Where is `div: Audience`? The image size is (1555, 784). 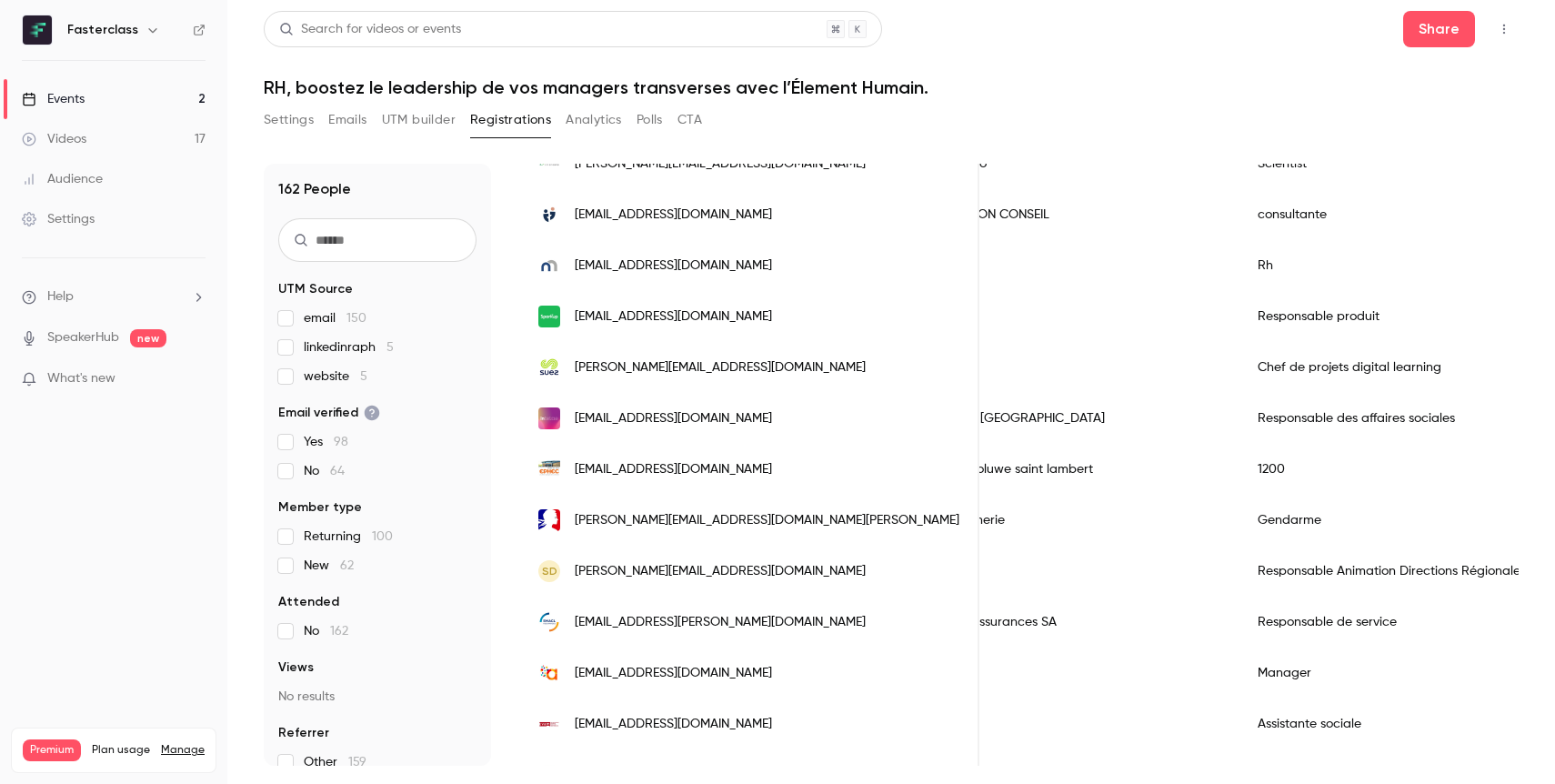
div: Audience is located at coordinates (62, 179).